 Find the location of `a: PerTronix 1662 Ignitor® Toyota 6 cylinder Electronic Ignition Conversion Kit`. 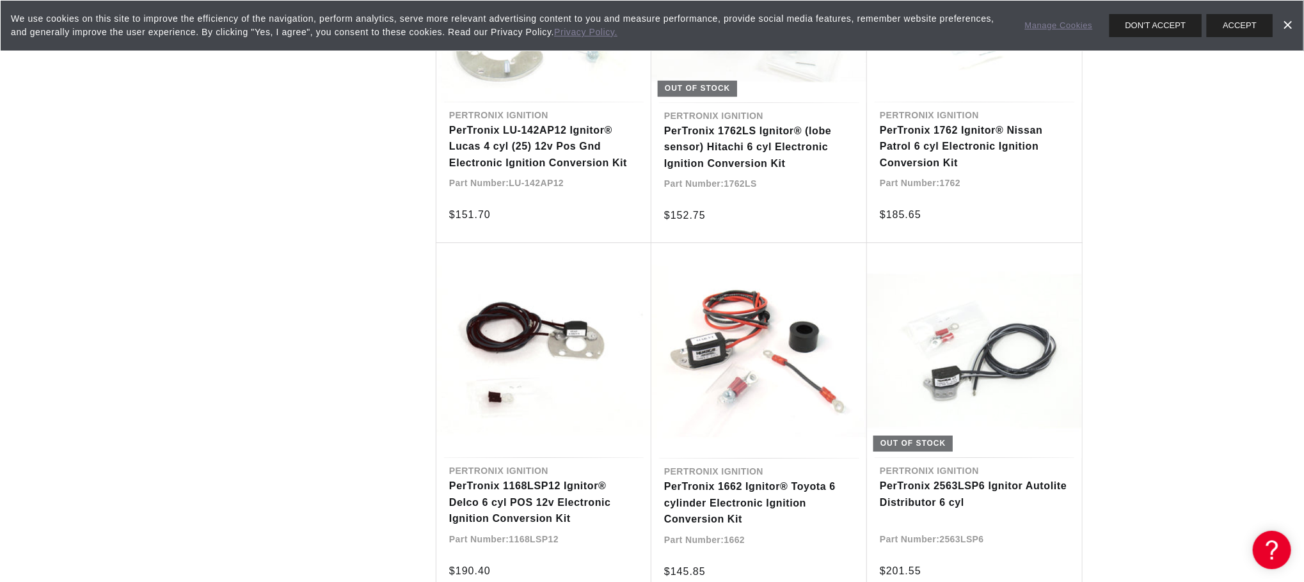

a: PerTronix 1662 Ignitor® Toyota 6 cylinder Electronic Ignition Conversion Kit is located at coordinates (759, 503).